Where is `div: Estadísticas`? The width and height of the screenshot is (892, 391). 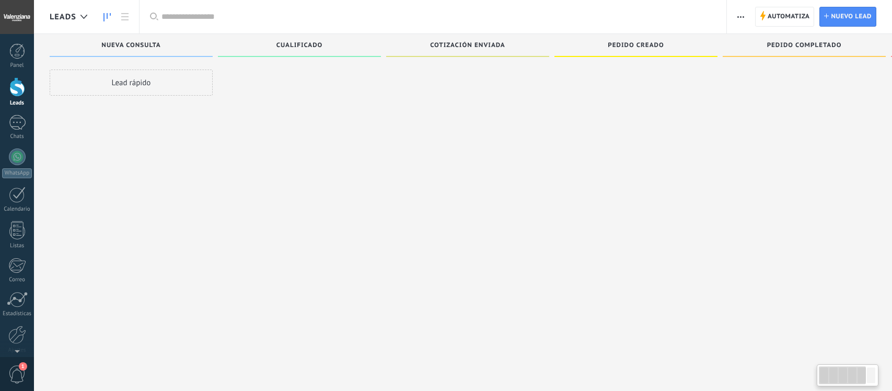
div: Estadísticas is located at coordinates (17, 314).